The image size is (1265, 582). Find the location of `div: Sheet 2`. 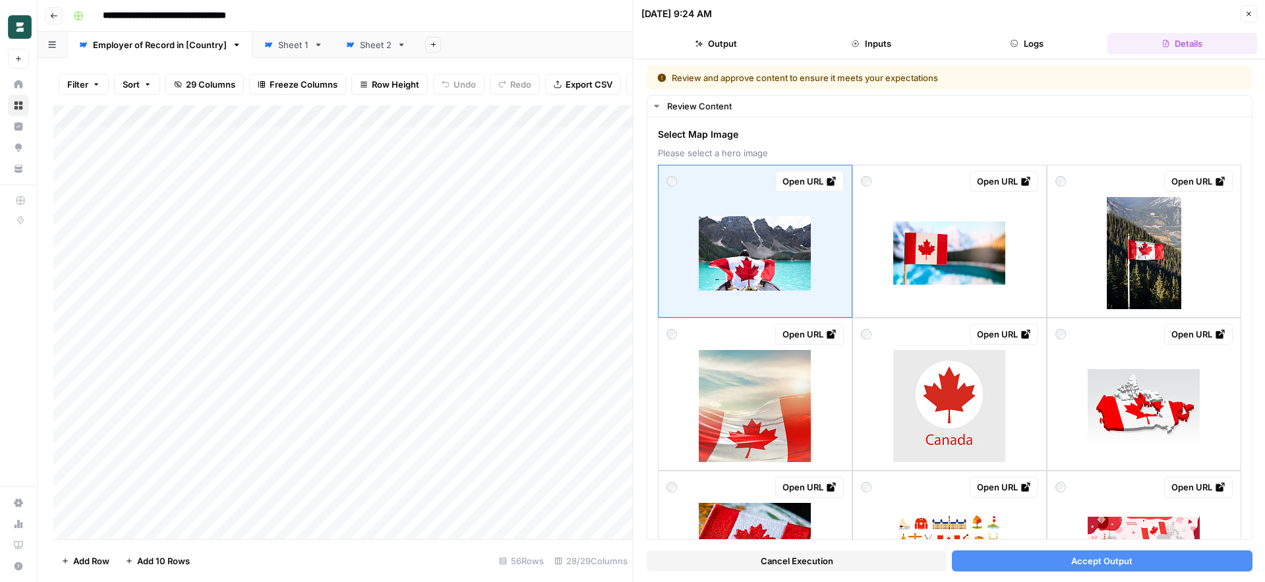

div: Sheet 2 is located at coordinates (376, 45).